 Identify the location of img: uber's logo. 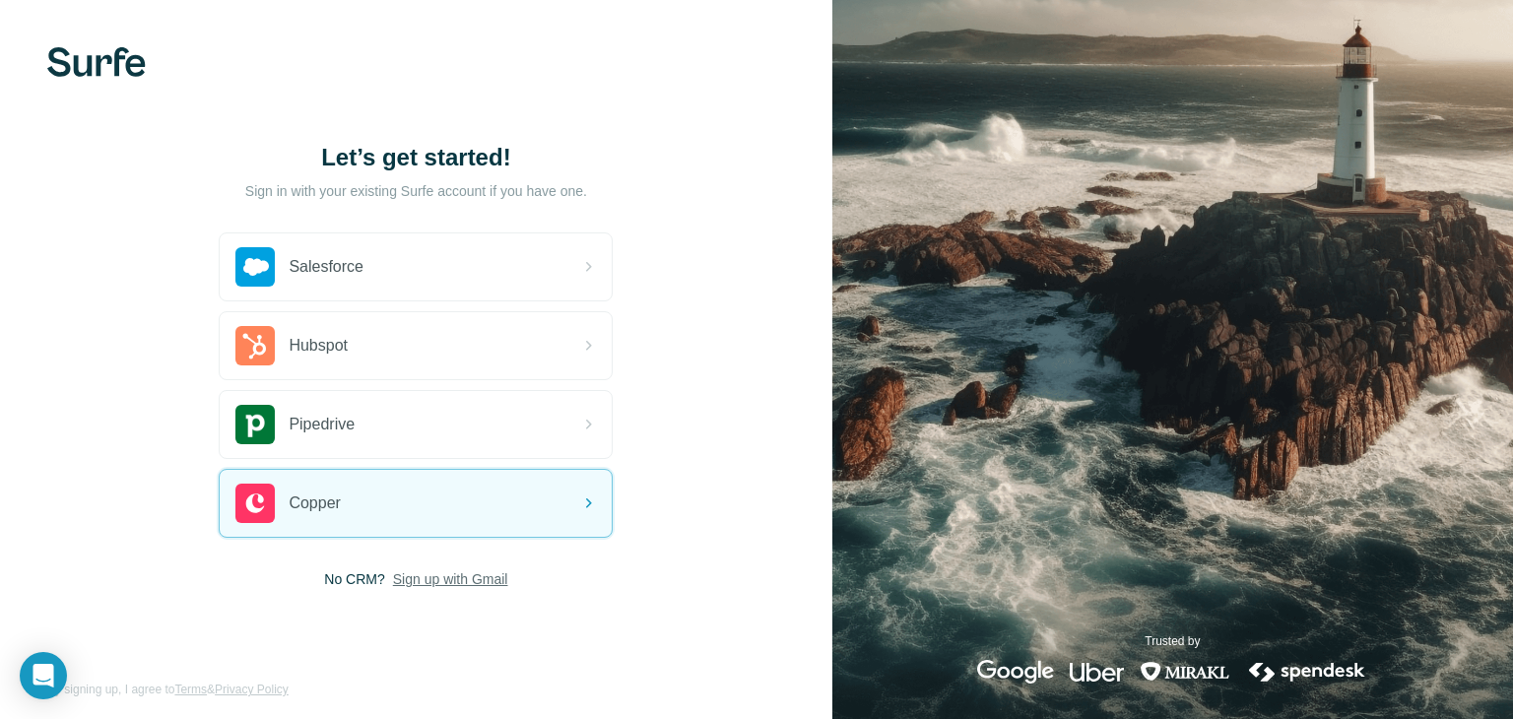
(1096, 672).